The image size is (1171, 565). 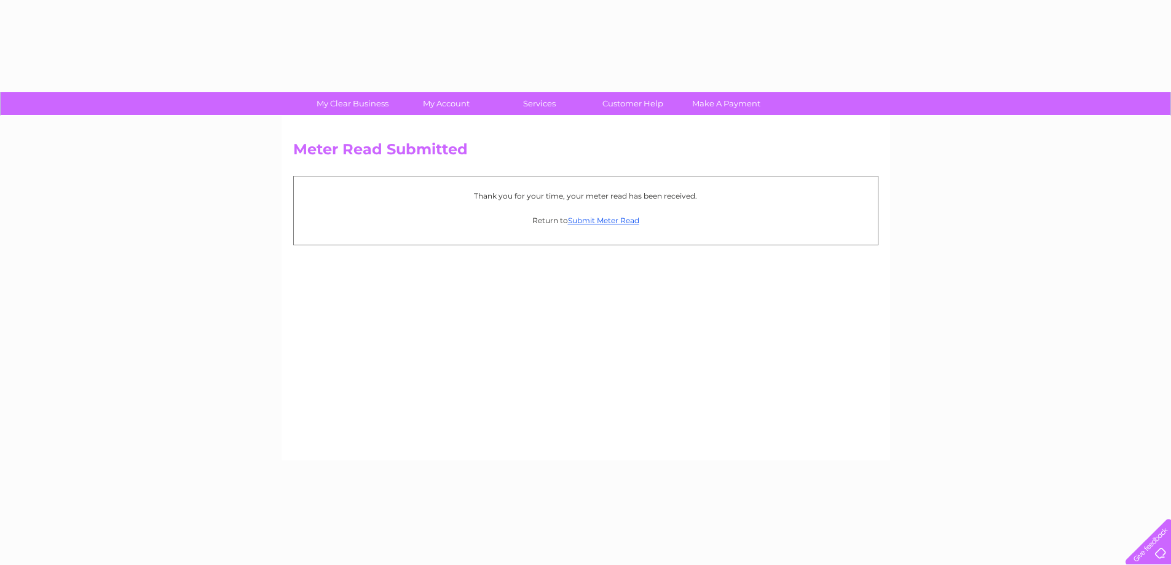 I want to click on a: Submit Meter Read, so click(x=604, y=220).